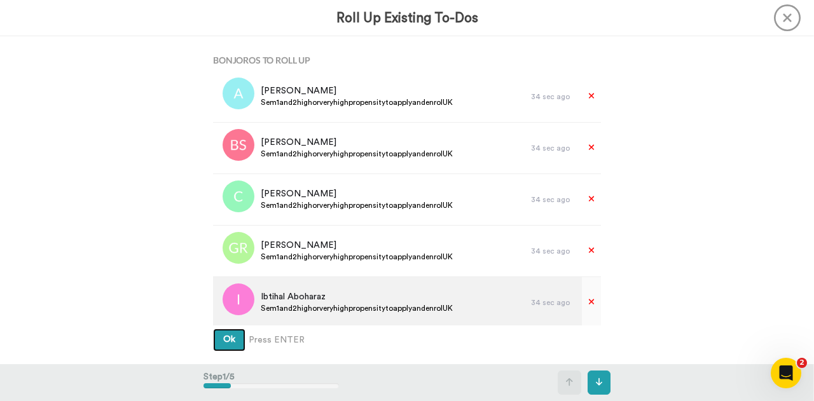  What do you see at coordinates (277, 340) in the screenshot?
I see `span: Press ENTER` at bounding box center [277, 340].